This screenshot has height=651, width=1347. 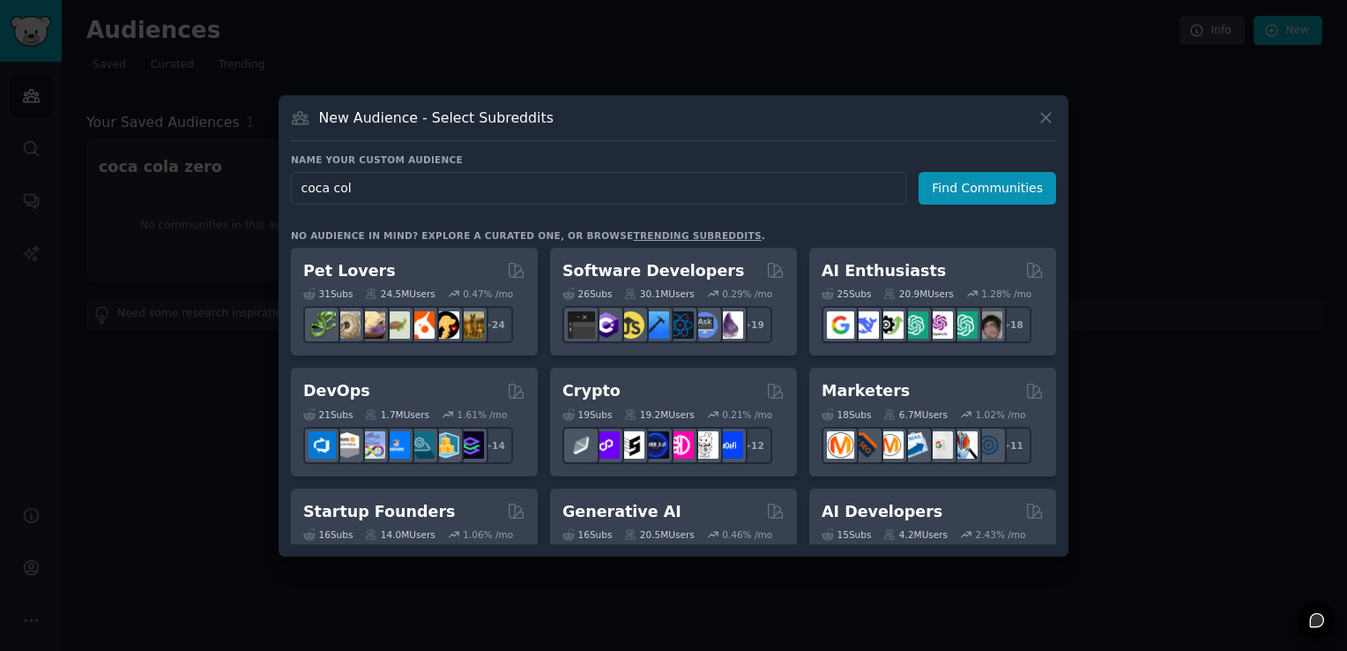 I want to click on img: content_marketing, so click(x=840, y=444).